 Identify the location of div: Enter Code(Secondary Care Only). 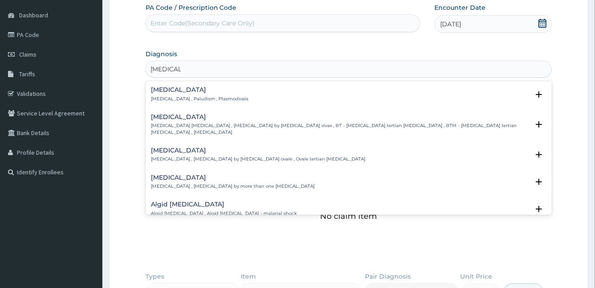
(203, 23).